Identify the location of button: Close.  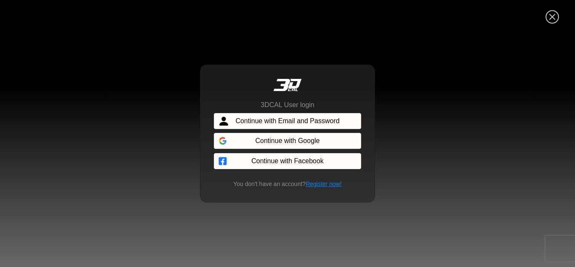
(553, 17).